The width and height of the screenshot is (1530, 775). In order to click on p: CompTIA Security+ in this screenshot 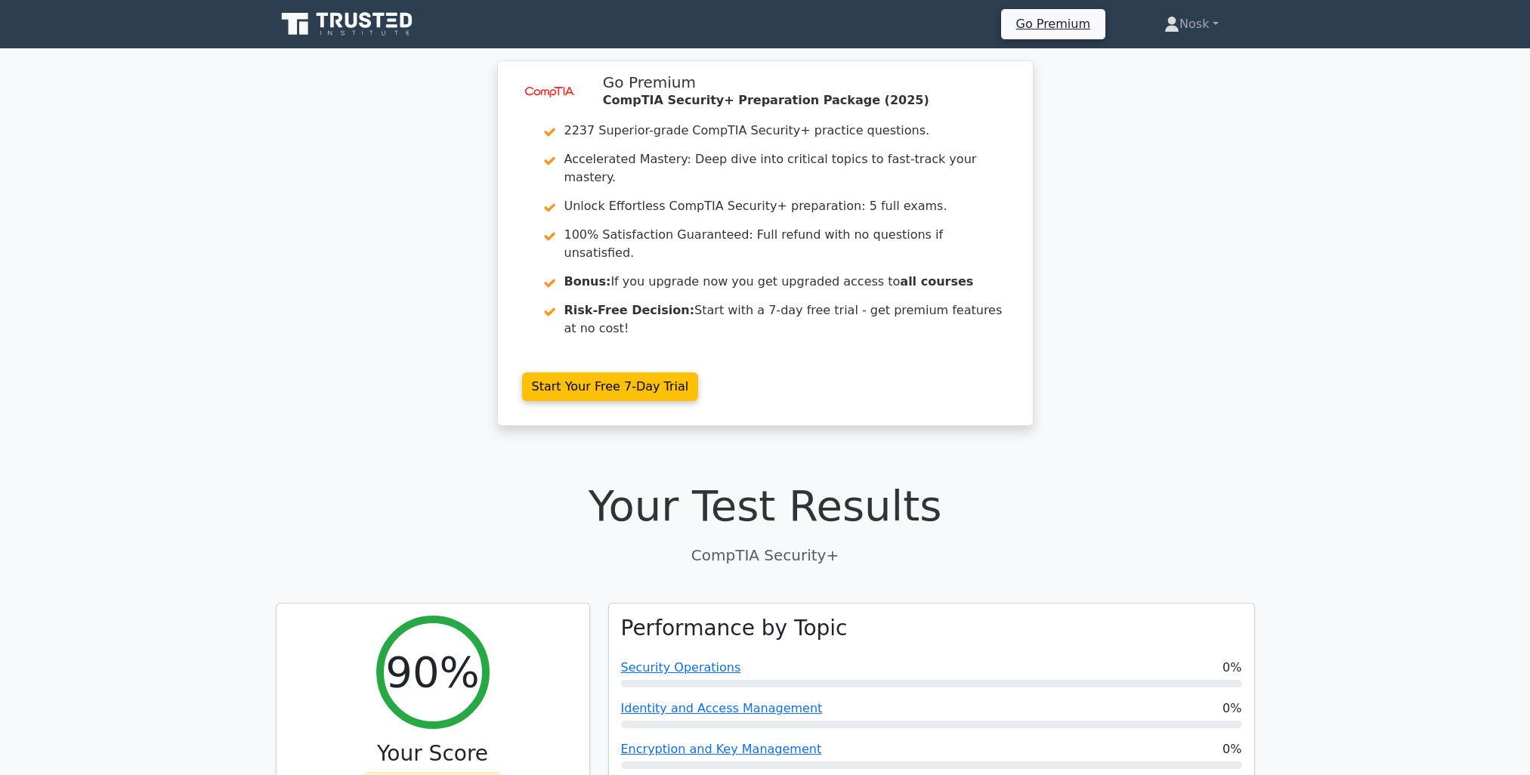, I will do `click(765, 555)`.